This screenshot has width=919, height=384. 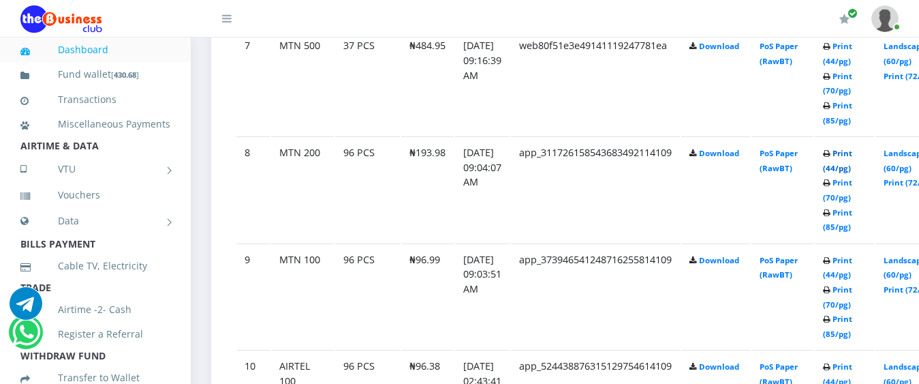 I want to click on a: Vouchers, so click(x=95, y=195).